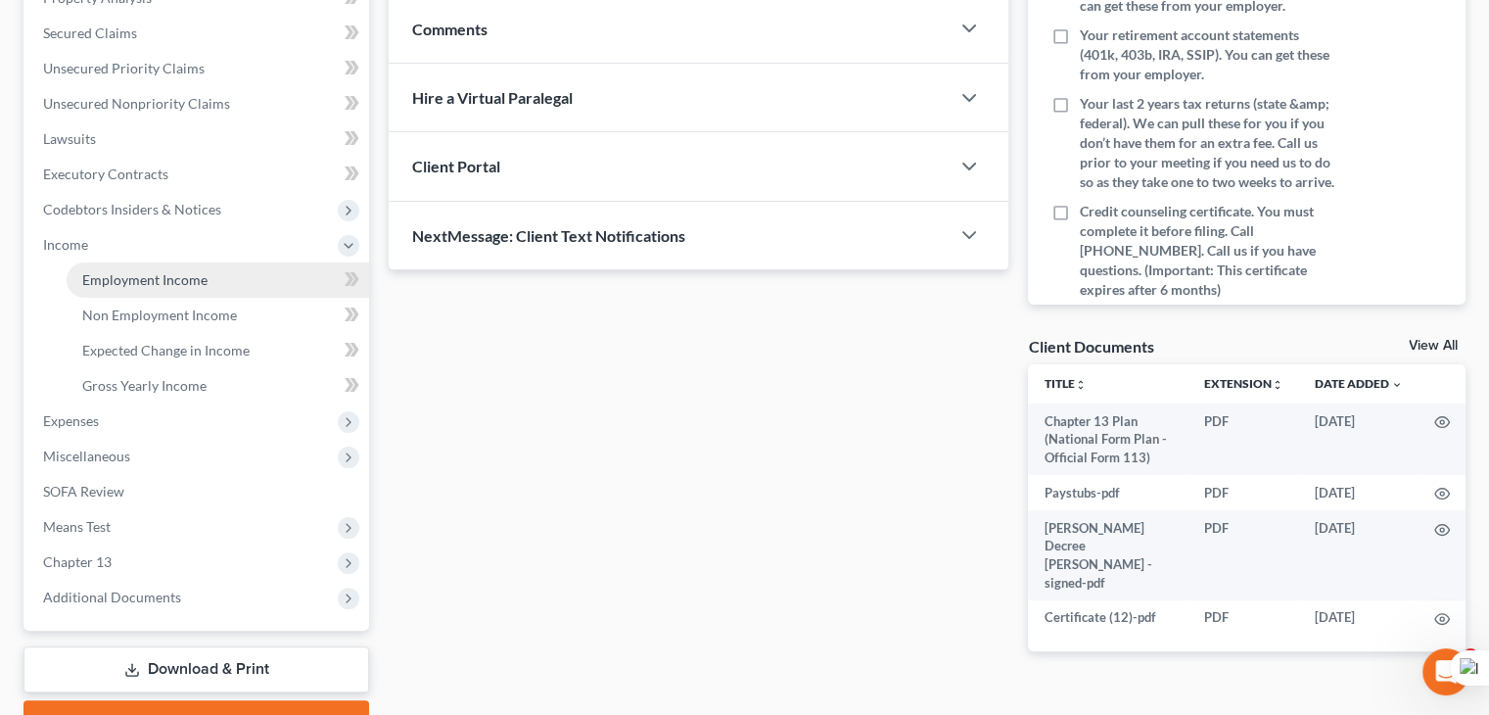  Describe the element at coordinates (83, 490) in the screenshot. I see `span: SOFA Review` at that location.